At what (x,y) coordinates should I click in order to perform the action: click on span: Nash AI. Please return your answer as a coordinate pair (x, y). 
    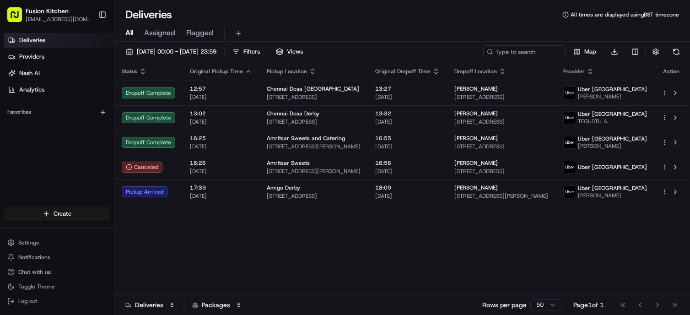
    Looking at the image, I should click on (29, 73).